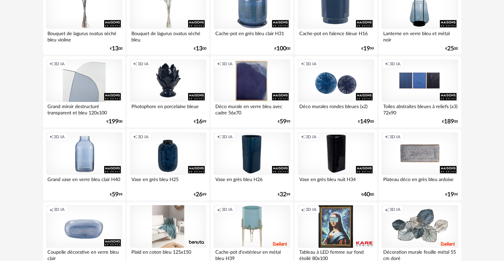  What do you see at coordinates (336, 92) in the screenshot?
I see `a: Creation icon 3D IA Déco murales rondes bleues (x2) €14900` at bounding box center [336, 92].